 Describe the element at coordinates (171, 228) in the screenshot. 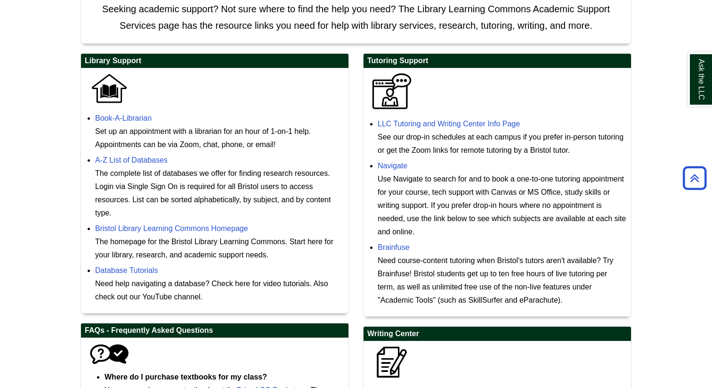

I see `a: Bristol Library Learning Commons Homepage` at that location.